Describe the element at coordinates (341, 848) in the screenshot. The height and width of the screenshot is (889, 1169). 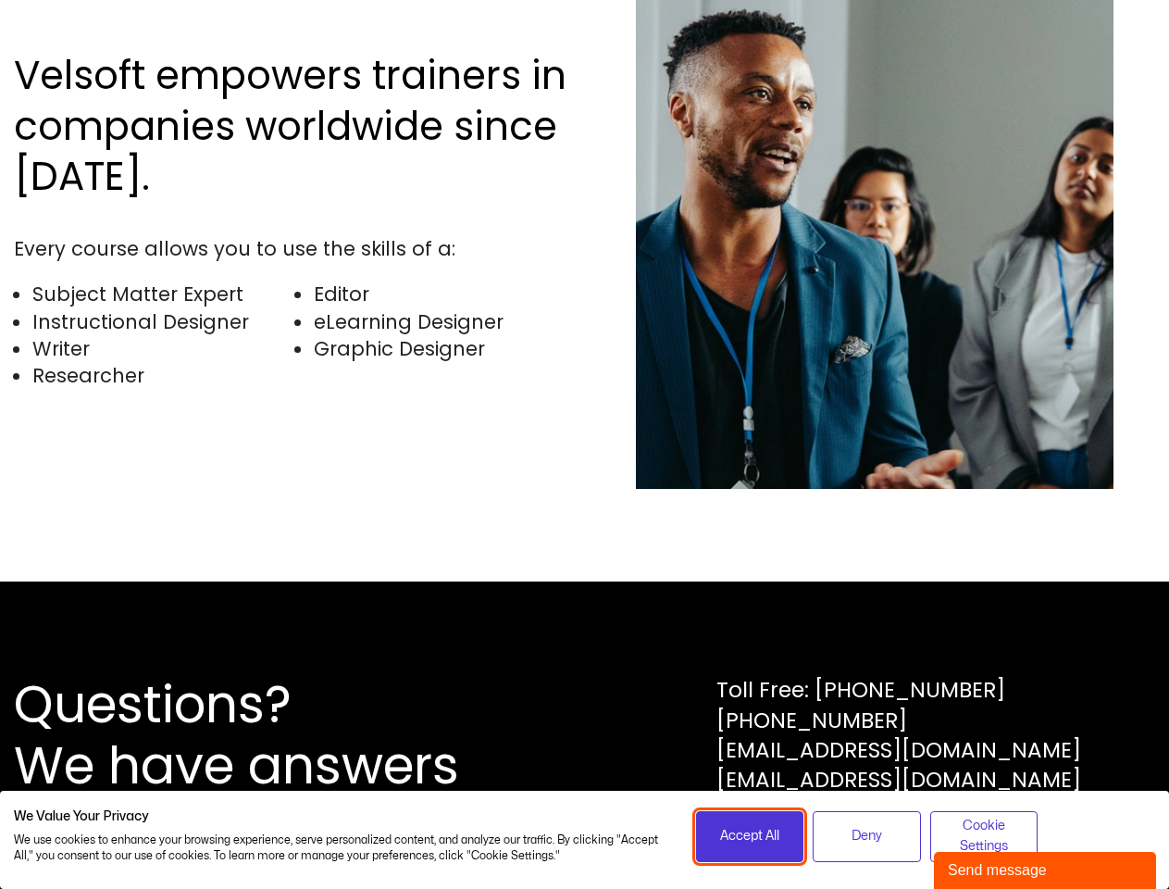
I see `p: We use cookies to enhance your browsing experience, serve personalized content, and analyze our t...` at that location.